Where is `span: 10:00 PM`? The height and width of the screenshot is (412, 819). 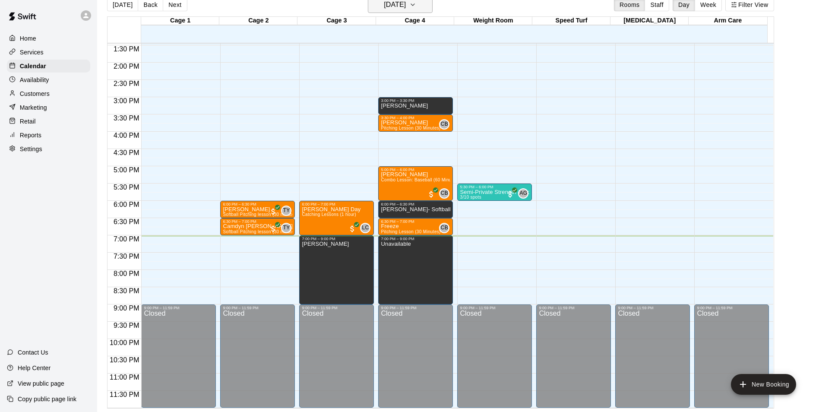 span: 10:00 PM is located at coordinates (124, 342).